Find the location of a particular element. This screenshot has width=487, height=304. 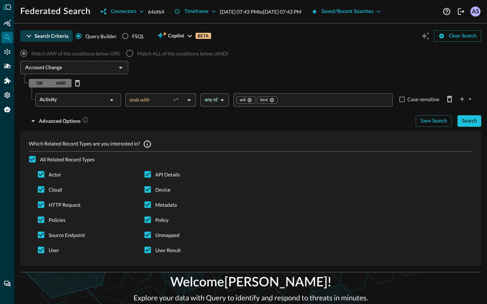

p: Policies is located at coordinates (57, 220).